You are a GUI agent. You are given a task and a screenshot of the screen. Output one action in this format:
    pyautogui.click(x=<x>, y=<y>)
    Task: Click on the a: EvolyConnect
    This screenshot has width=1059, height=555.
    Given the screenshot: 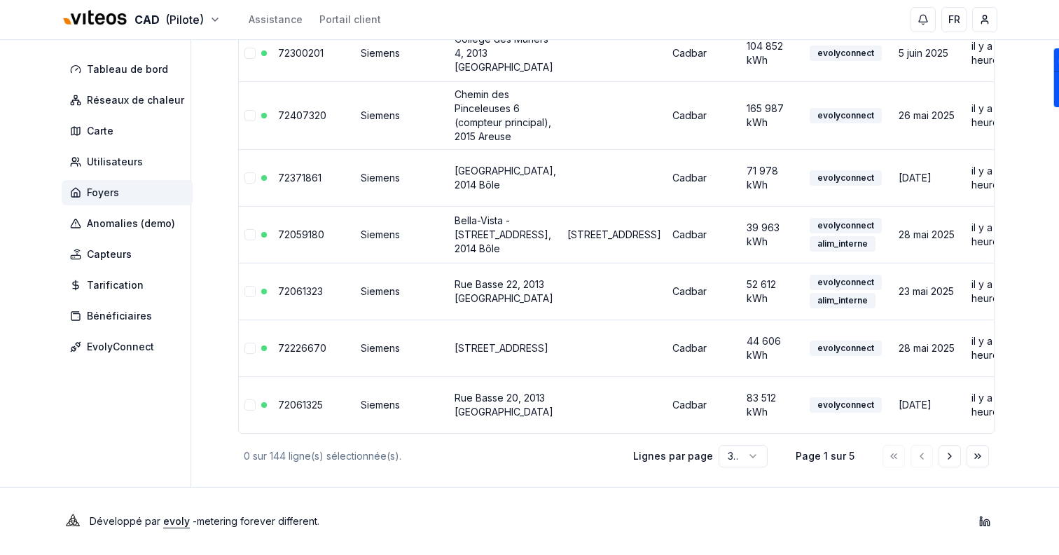 What is the action you would take?
    pyautogui.click(x=130, y=347)
    